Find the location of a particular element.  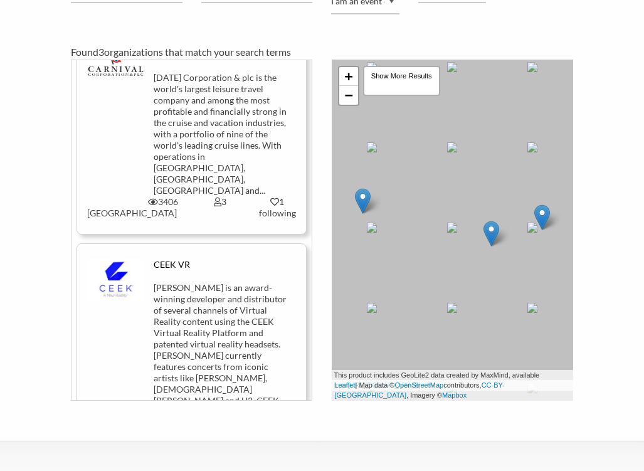

div: Found organizations that match your search terms is located at coordinates (322, 52).